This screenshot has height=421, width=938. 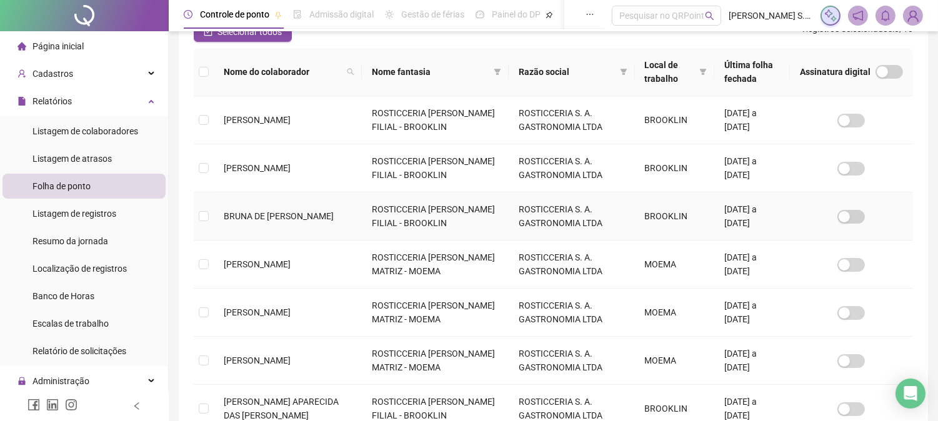 I want to click on span: home, so click(x=22, y=46).